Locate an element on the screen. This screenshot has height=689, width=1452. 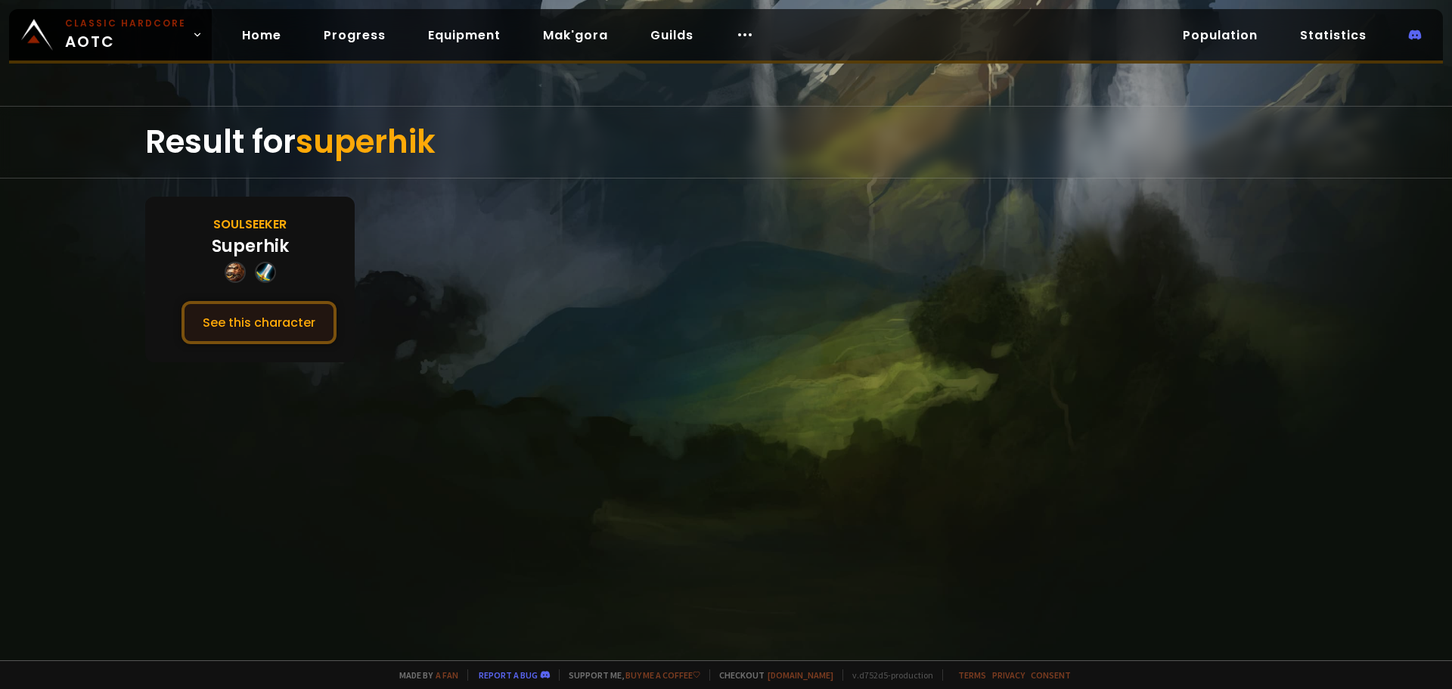
span: v. d752d5 - production is located at coordinates (888, 675).